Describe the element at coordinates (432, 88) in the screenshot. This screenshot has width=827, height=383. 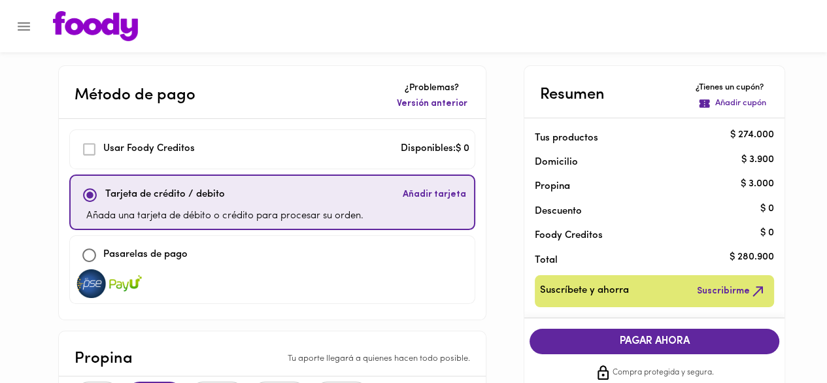
I see `p: ¿Problemas?` at that location.